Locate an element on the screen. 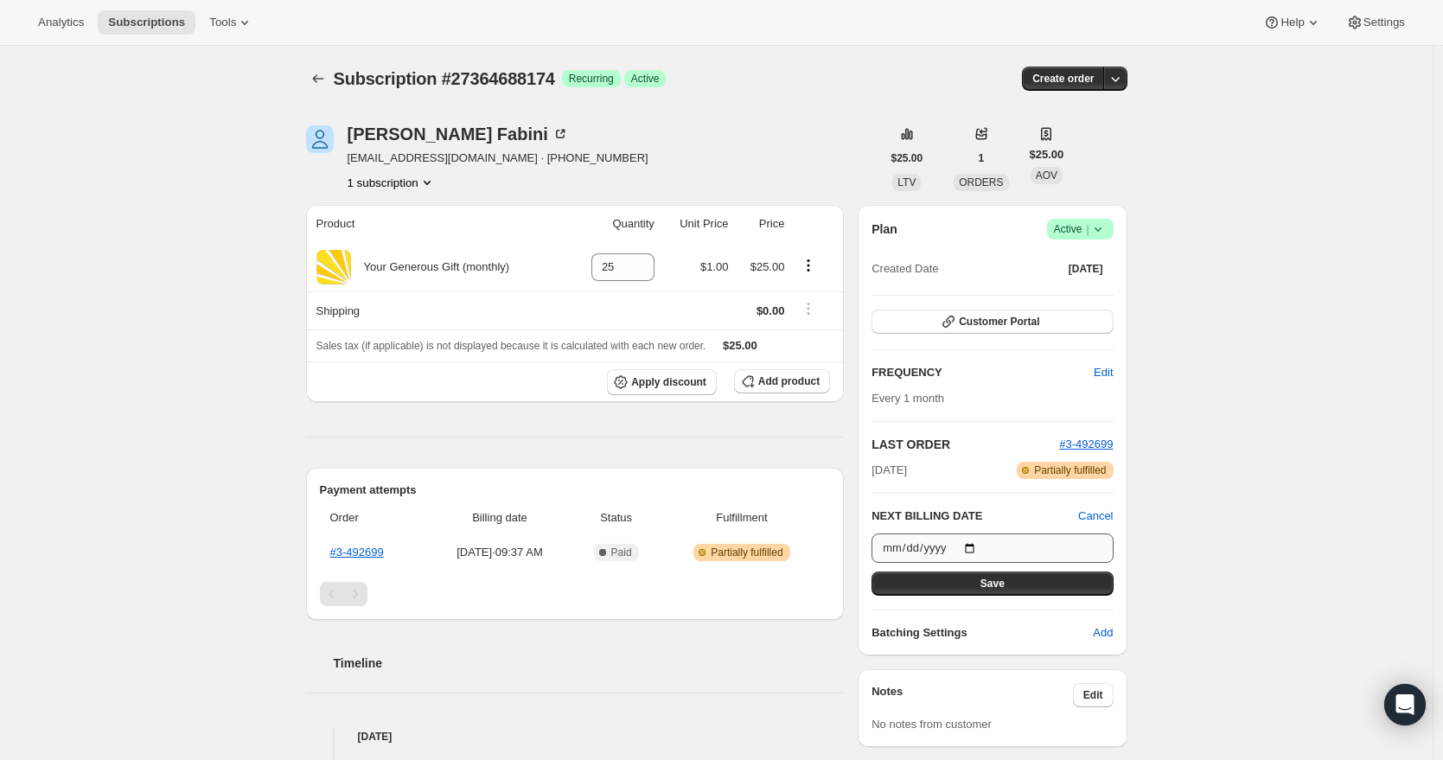 The image size is (1443, 760). h6: Batching Settings is located at coordinates (982, 633).